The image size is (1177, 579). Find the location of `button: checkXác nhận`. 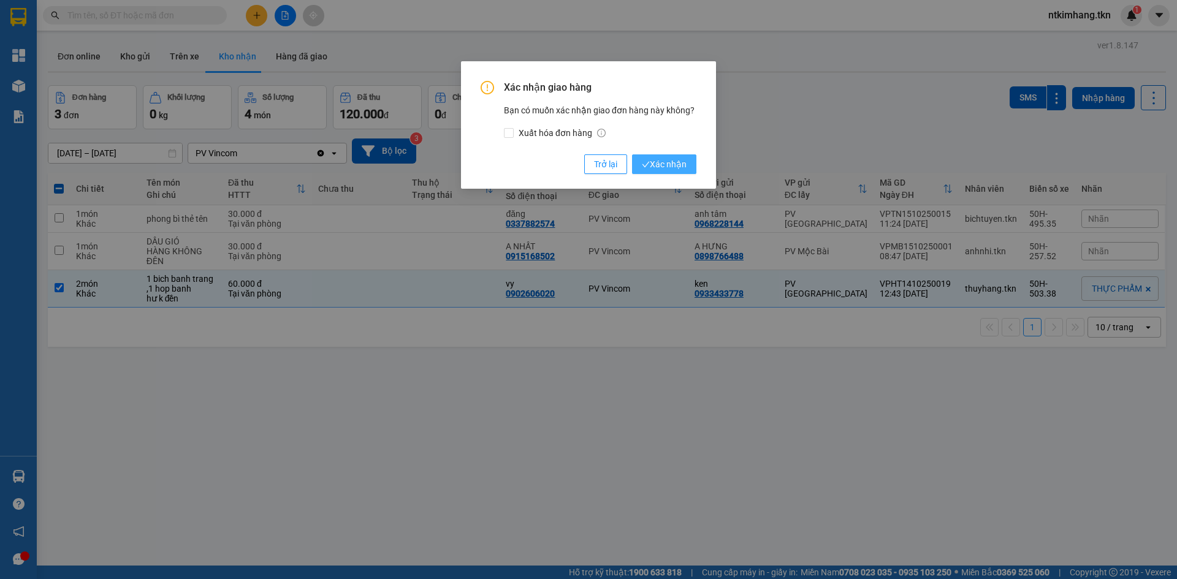

button: checkXác nhận is located at coordinates (664, 164).